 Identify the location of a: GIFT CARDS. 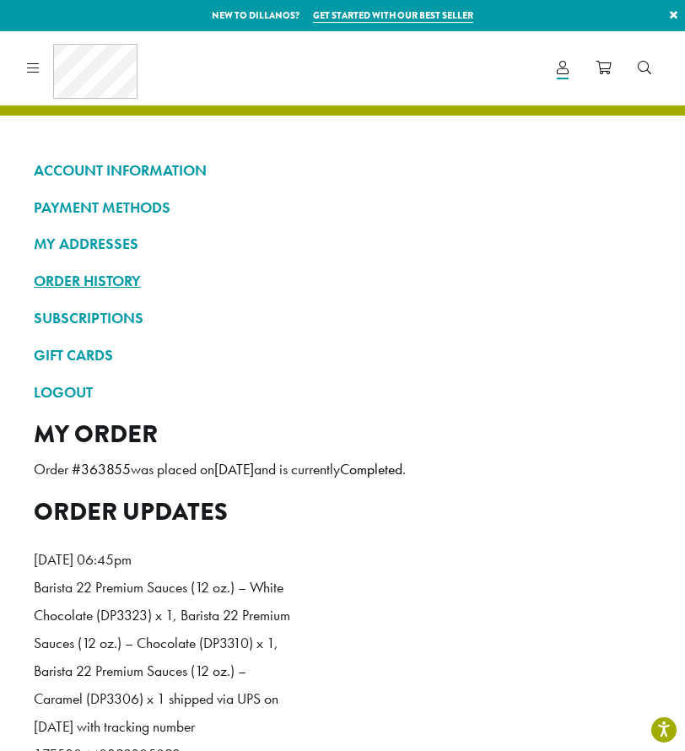
(342, 355).